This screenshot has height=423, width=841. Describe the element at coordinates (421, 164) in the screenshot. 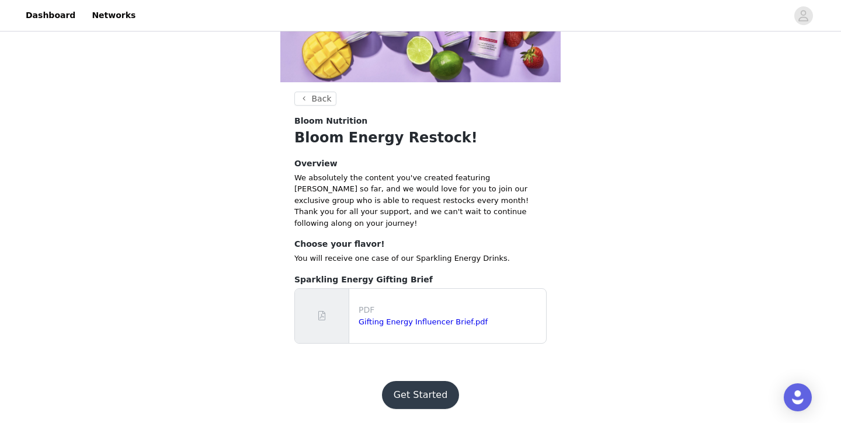

I see `h4: Overview` at that location.